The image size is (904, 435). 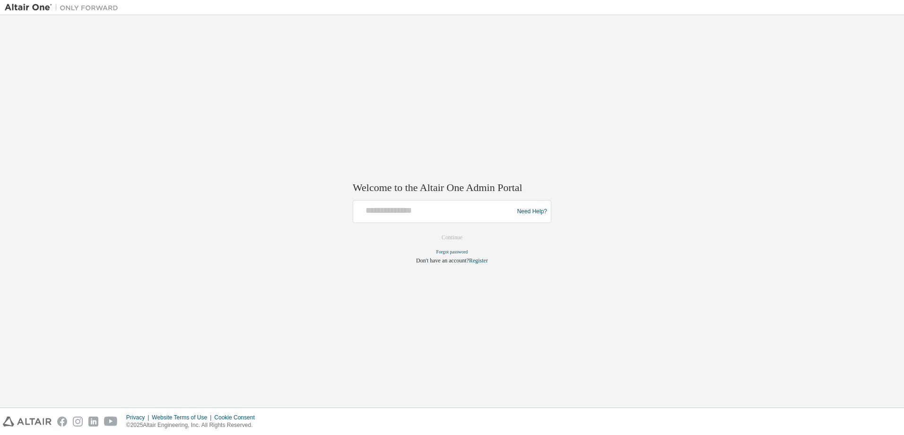 I want to click on div: Cookie Consent, so click(x=237, y=418).